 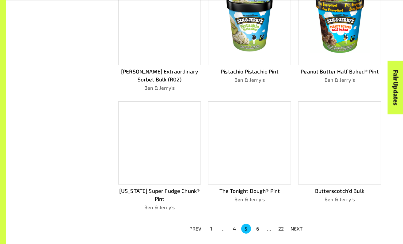 I want to click on p: Butterscotch’d Bulk, so click(x=340, y=191).